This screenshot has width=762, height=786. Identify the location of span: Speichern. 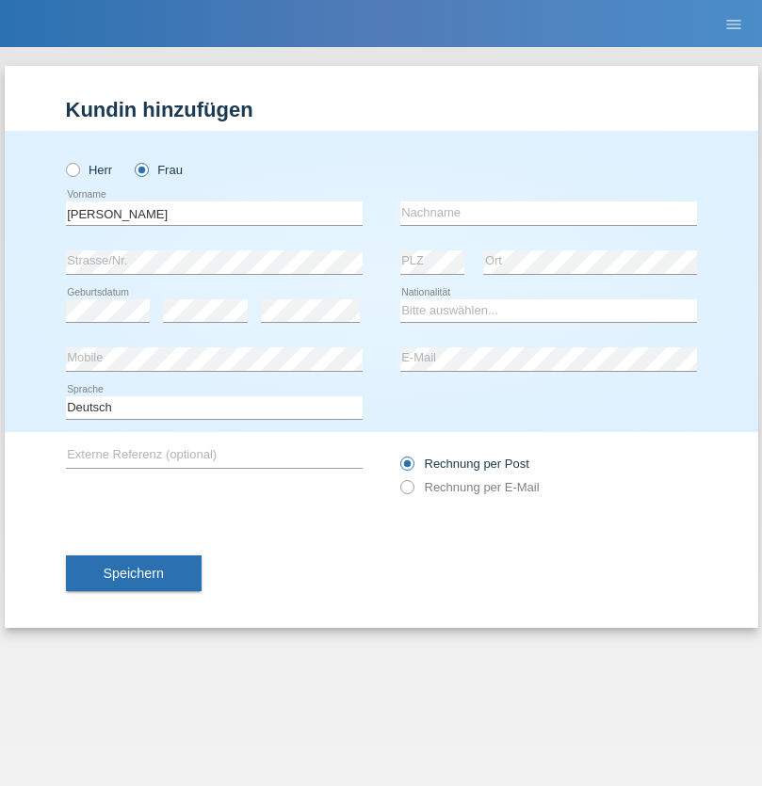
(134, 573).